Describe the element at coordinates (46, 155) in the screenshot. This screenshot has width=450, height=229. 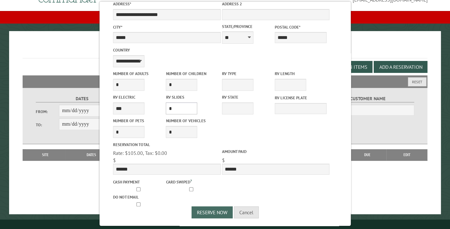
I see `th: Site` at that location.